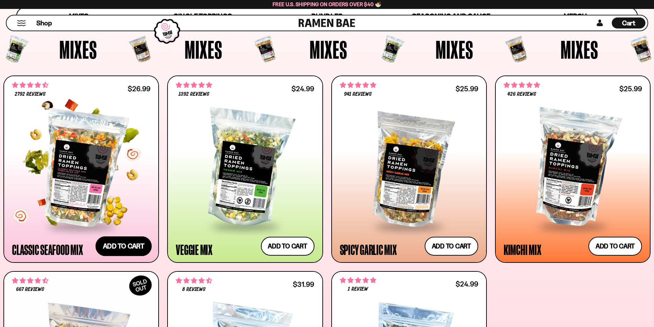 The image size is (654, 327). Describe the element at coordinates (30, 290) in the screenshot. I see `span: 667 reviews` at that location.